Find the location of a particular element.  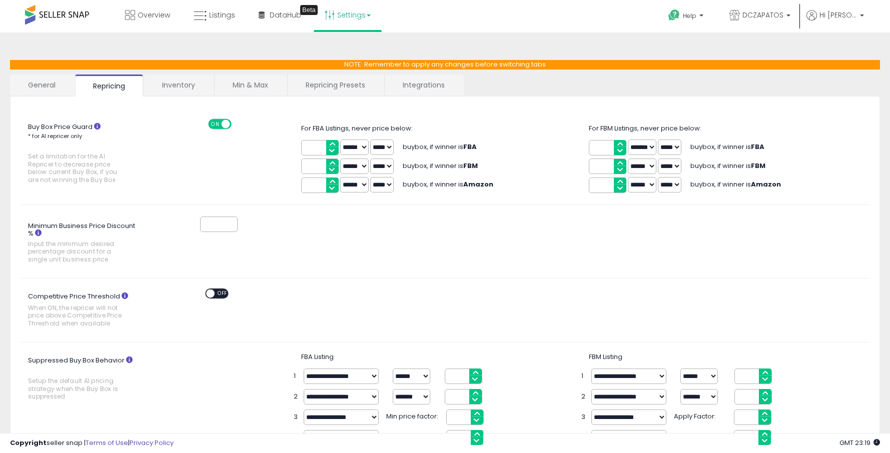

span: DCZAPATOS is located at coordinates (763, 15).